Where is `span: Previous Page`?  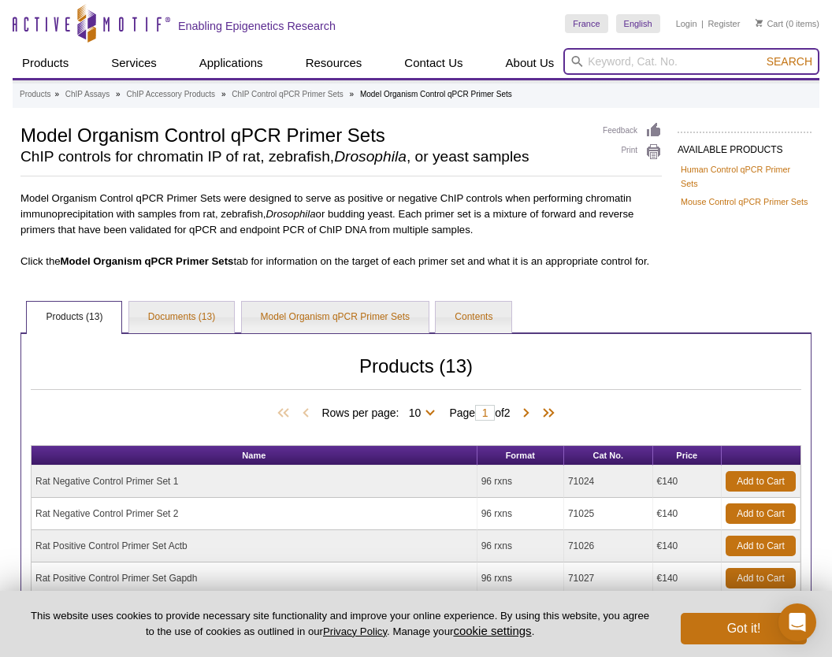 span: Previous Page is located at coordinates (306, 414).